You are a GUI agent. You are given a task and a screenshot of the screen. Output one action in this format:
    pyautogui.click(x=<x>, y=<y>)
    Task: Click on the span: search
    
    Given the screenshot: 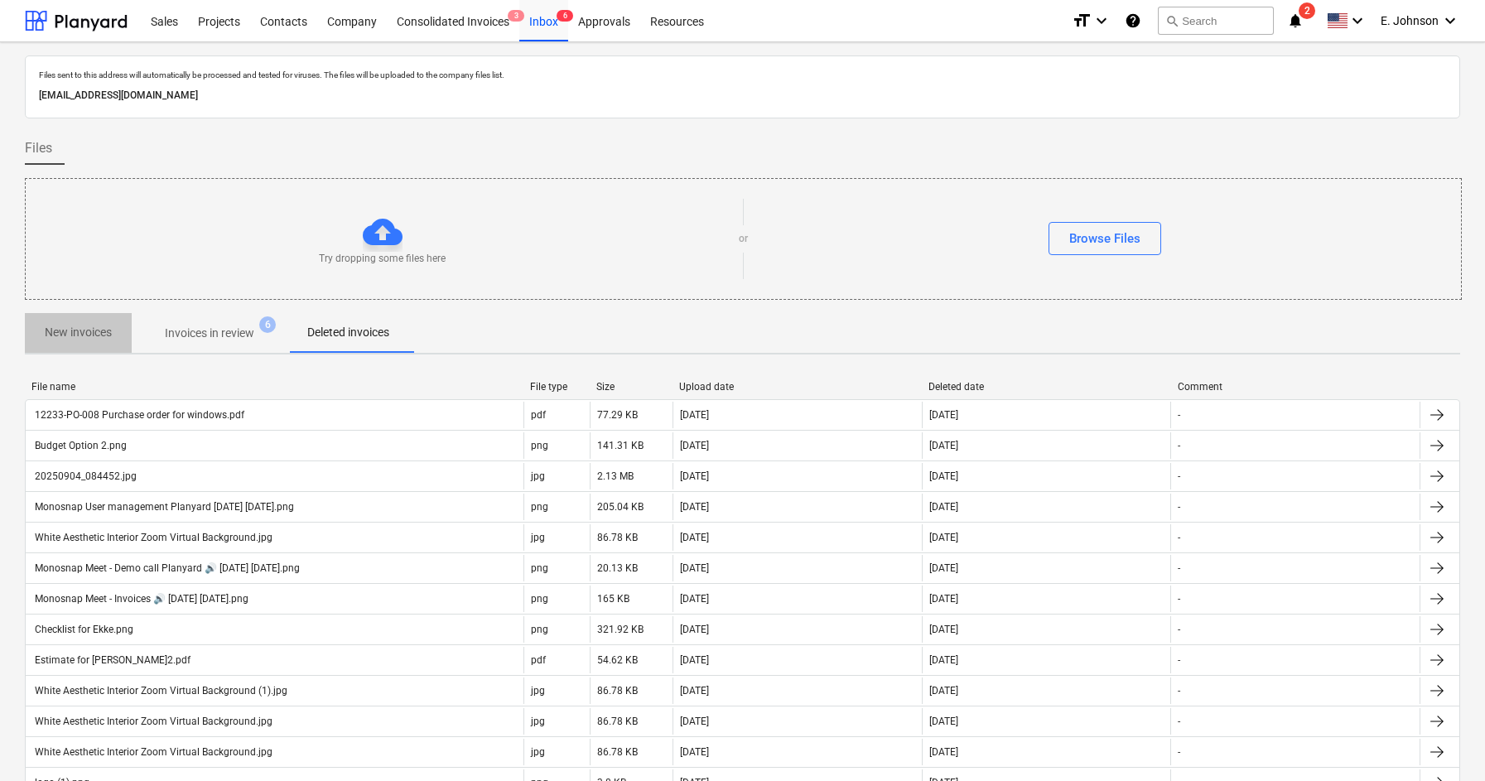 What is the action you would take?
    pyautogui.click(x=1172, y=21)
    